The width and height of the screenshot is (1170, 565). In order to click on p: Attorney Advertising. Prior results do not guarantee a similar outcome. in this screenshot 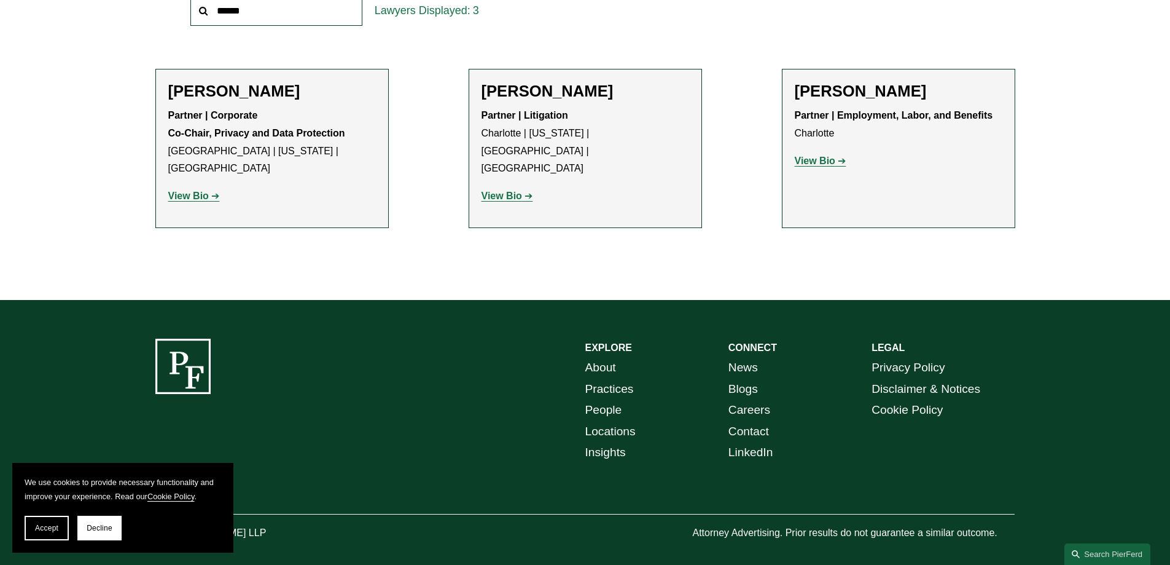, I will do `click(853, 533)`.